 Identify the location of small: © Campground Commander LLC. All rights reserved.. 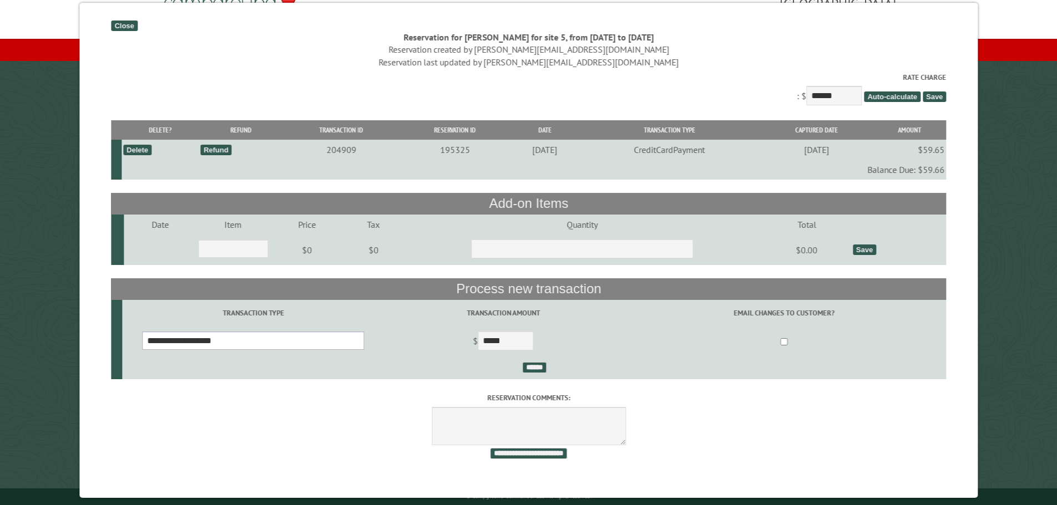
(529, 497).